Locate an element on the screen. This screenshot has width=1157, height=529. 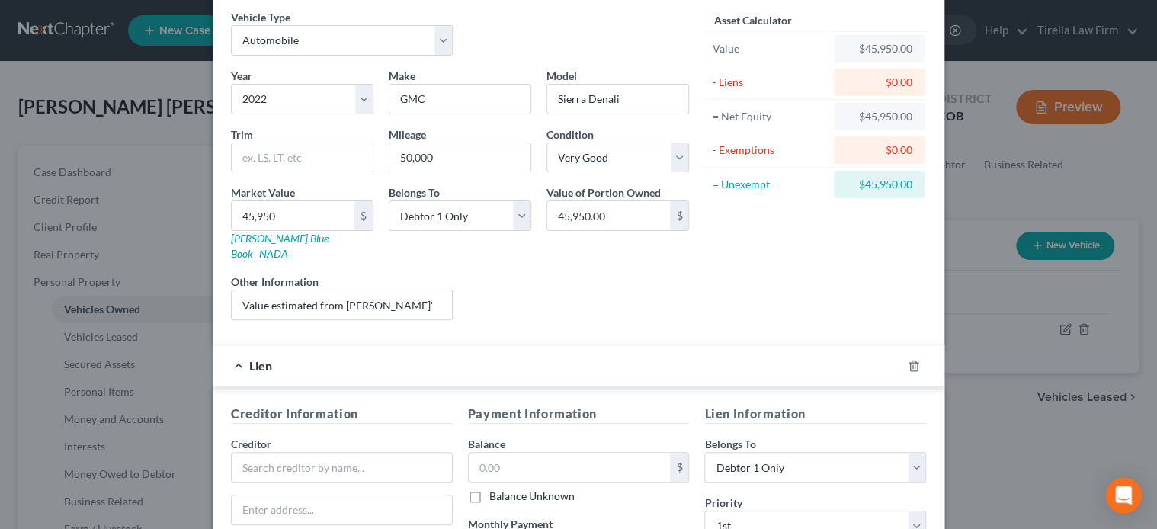
h5: Payment Information is located at coordinates (579, 414).